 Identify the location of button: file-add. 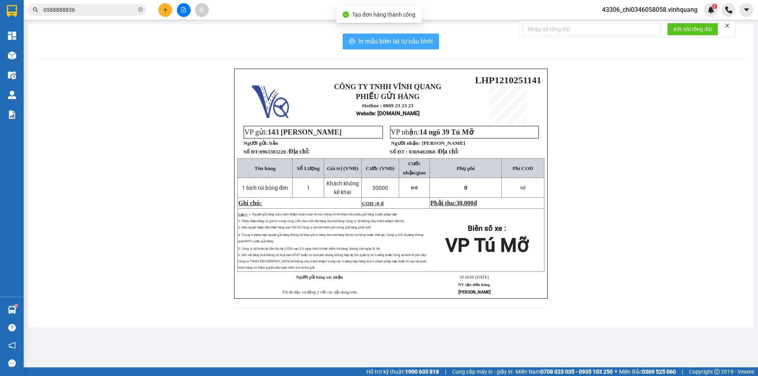
(184, 10).